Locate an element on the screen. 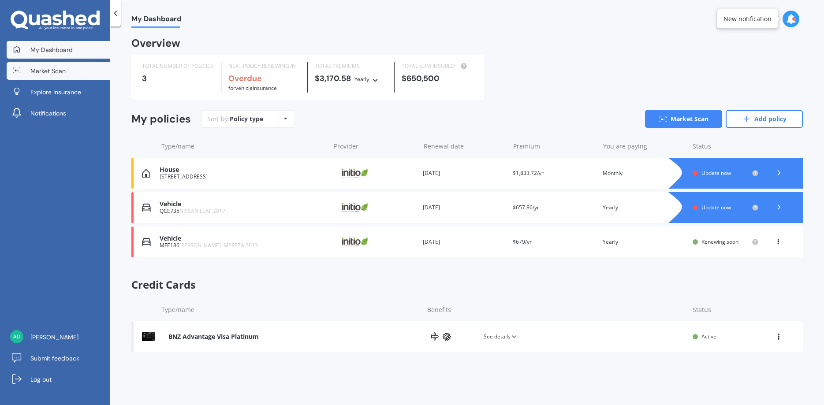 The image size is (824, 405). div: BNZ Advantage Visa Platinum is located at coordinates (213, 337).